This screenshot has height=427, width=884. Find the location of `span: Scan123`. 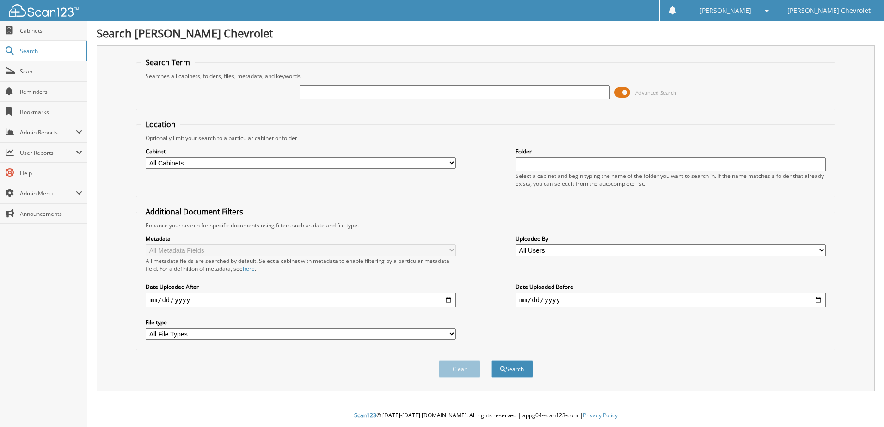

span: Scan123 is located at coordinates (365, 415).